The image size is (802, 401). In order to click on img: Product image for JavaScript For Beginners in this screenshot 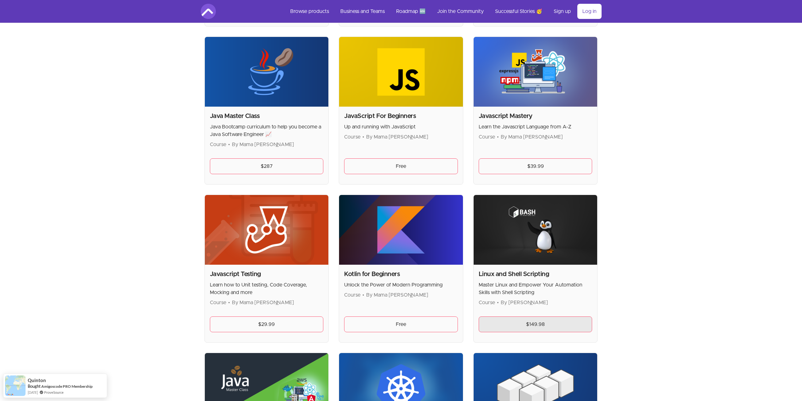, I will do `click(401, 72)`.